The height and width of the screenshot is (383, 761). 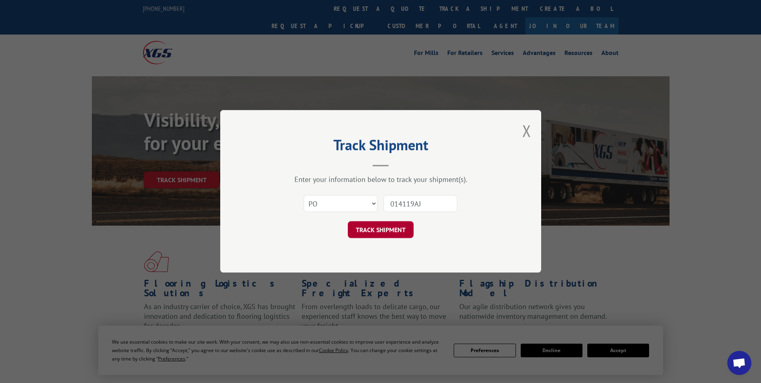 What do you see at coordinates (739, 363) in the screenshot?
I see `div: Open chat` at bounding box center [739, 363].